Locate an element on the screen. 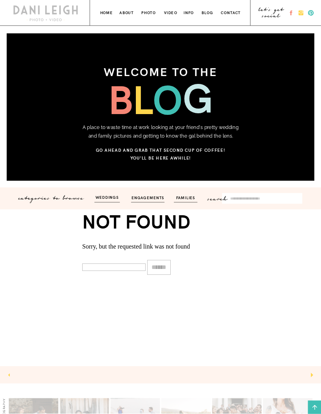 This screenshot has height=414, width=321. h3: o is located at coordinates (173, 98).